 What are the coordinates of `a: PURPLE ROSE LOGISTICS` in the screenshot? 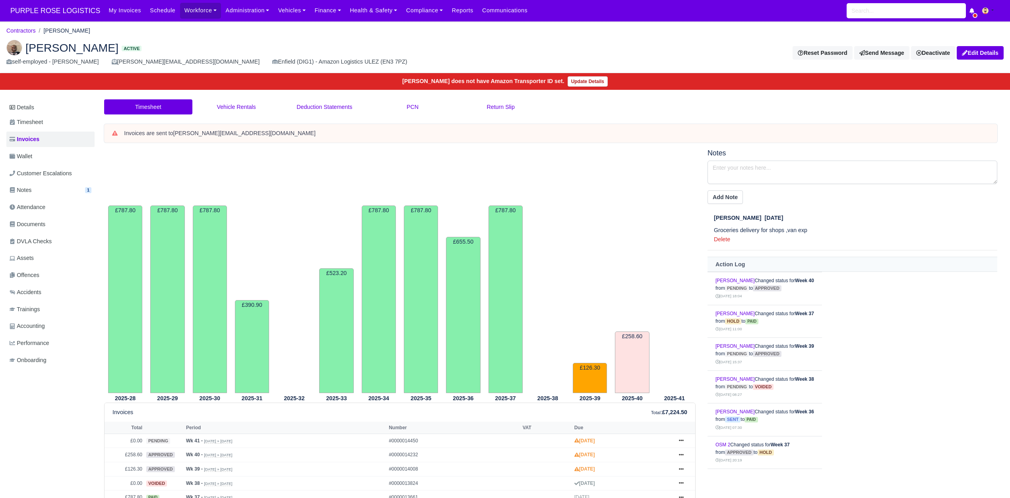 It's located at (55, 11).